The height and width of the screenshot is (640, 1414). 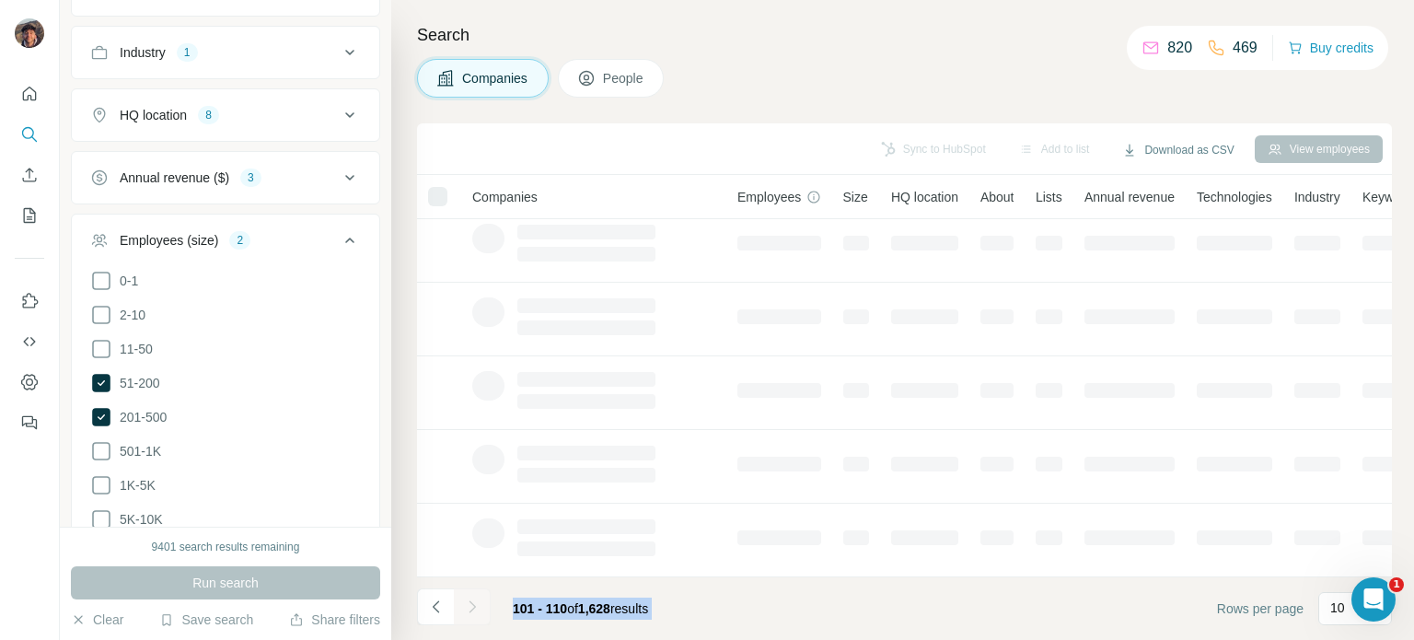 What do you see at coordinates (997, 197) in the screenshot?
I see `span: About` at bounding box center [997, 197].